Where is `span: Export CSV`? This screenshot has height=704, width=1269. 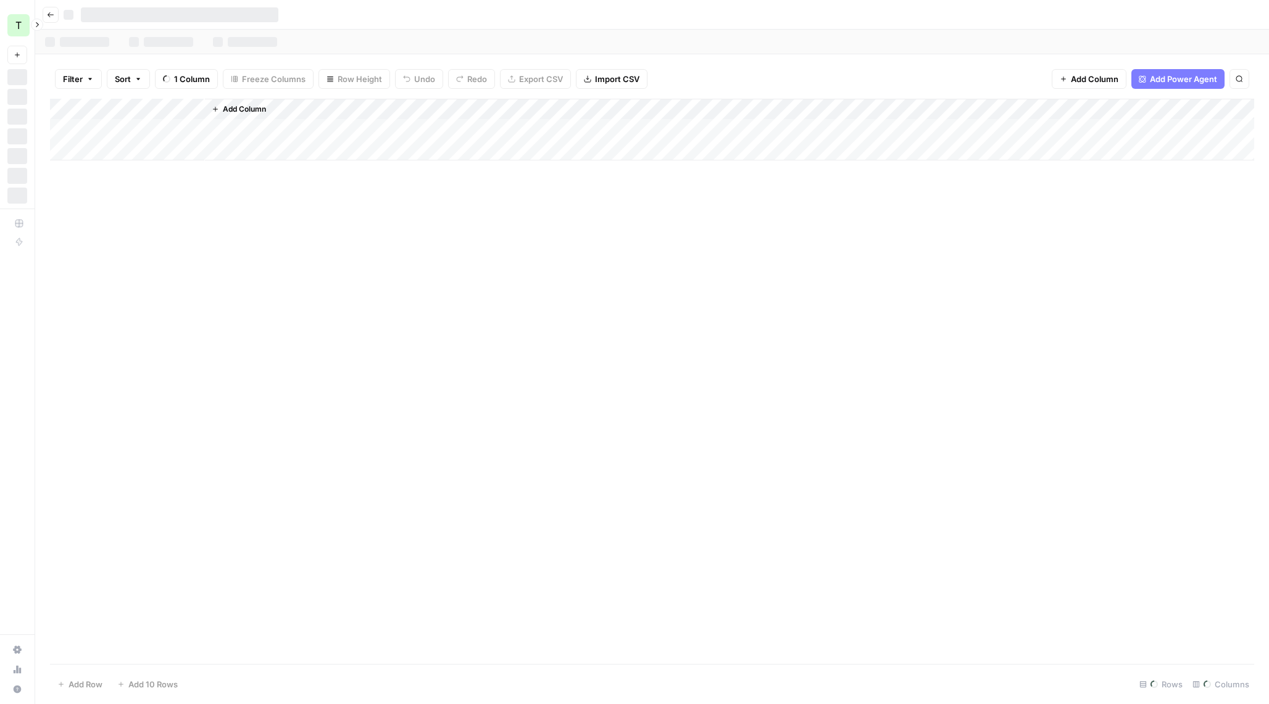
span: Export CSV is located at coordinates (541, 79).